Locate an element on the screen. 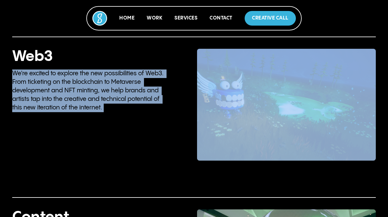  h3: Web3 is located at coordinates (89, 57).